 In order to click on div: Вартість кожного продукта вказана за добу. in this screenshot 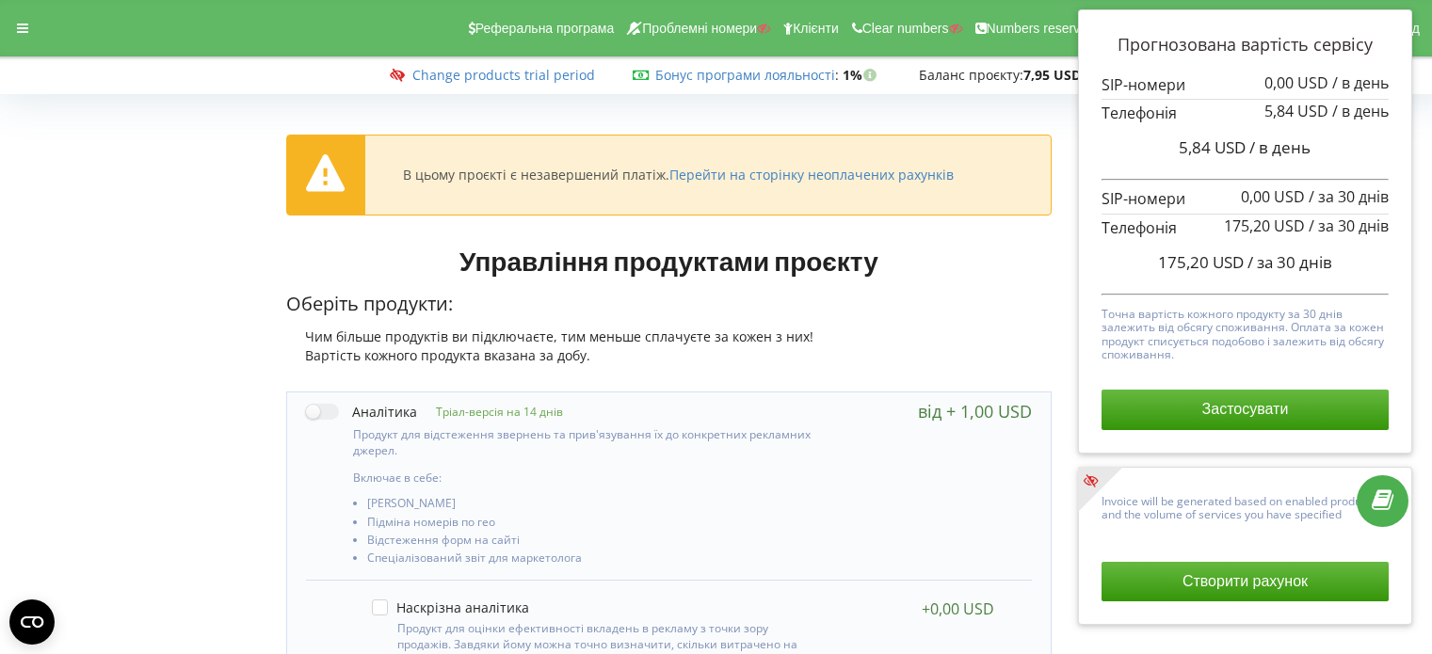, I will do `click(670, 356)`.